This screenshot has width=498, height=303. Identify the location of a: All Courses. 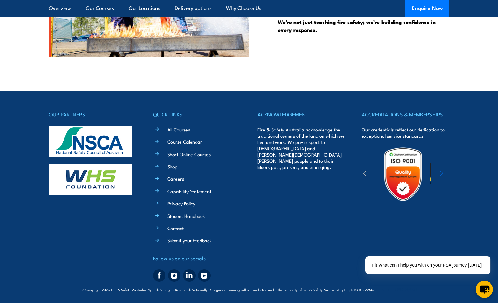
(179, 129).